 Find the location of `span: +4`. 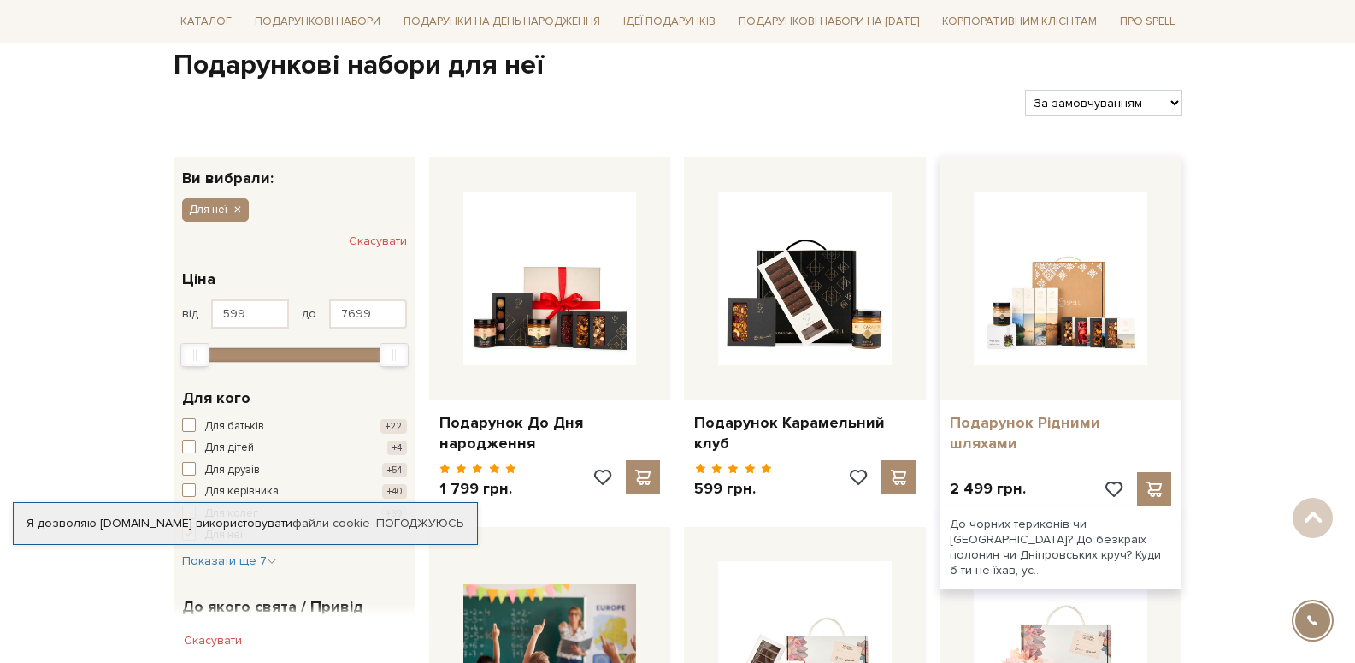

span: +4 is located at coordinates (397, 447).